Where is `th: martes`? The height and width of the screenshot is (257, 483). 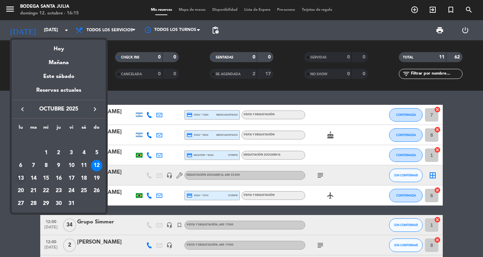 th: martes is located at coordinates (34, 129).